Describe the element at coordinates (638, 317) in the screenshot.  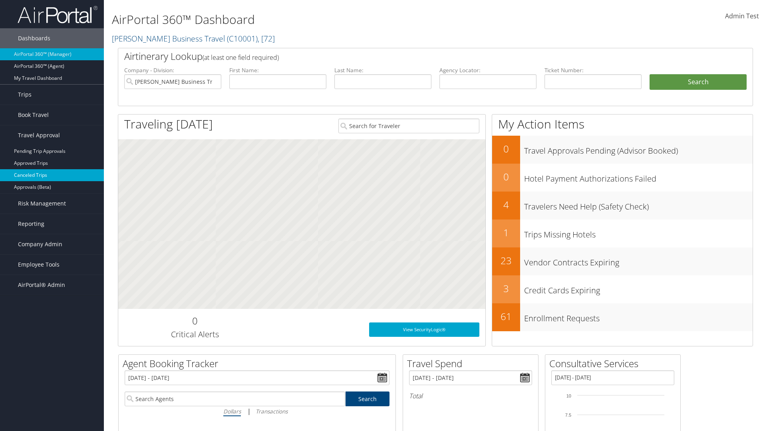
I see `h3: Enrollment Requests` at that location.